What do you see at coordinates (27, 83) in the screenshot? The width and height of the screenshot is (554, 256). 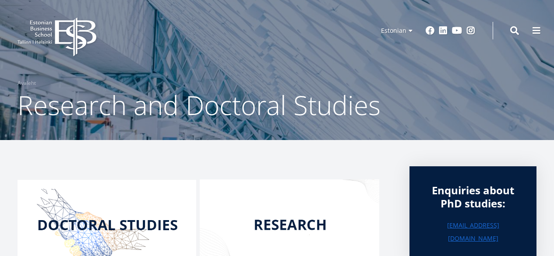 I see `a: Avaleht` at bounding box center [27, 83].